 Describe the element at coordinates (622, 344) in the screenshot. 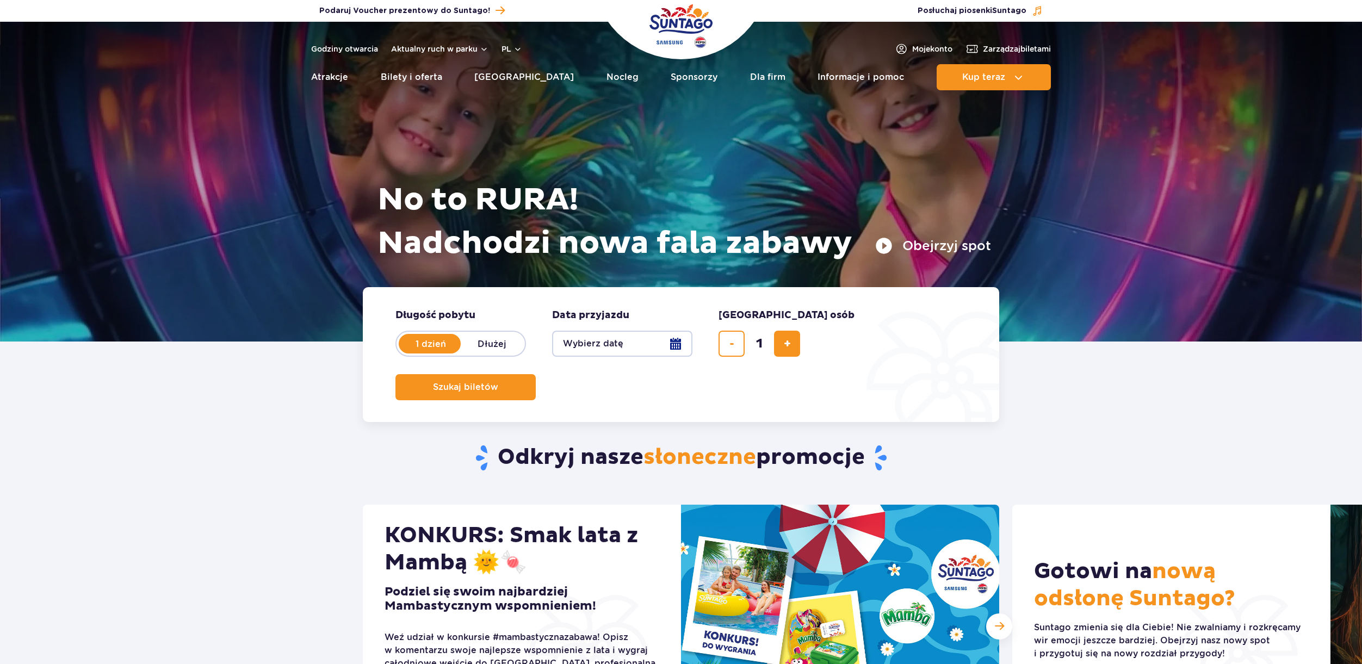

I see `button: Wybierz datę` at that location.